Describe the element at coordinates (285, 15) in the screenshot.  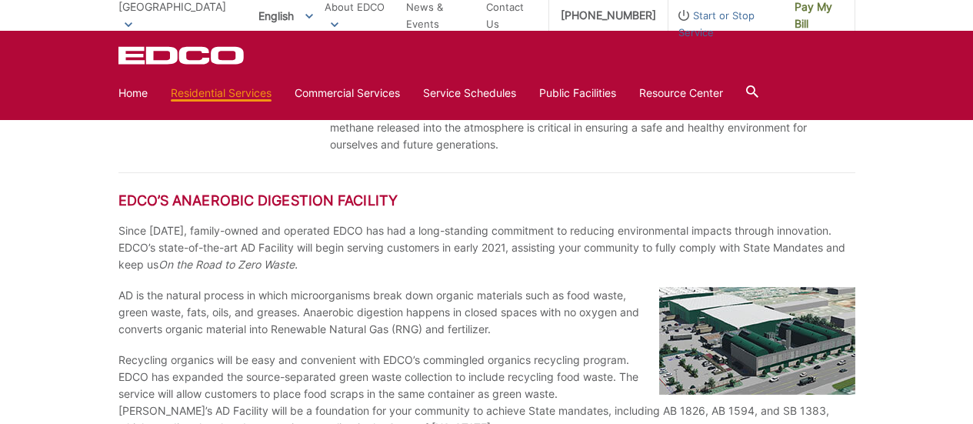
I see `span: English` at that location.